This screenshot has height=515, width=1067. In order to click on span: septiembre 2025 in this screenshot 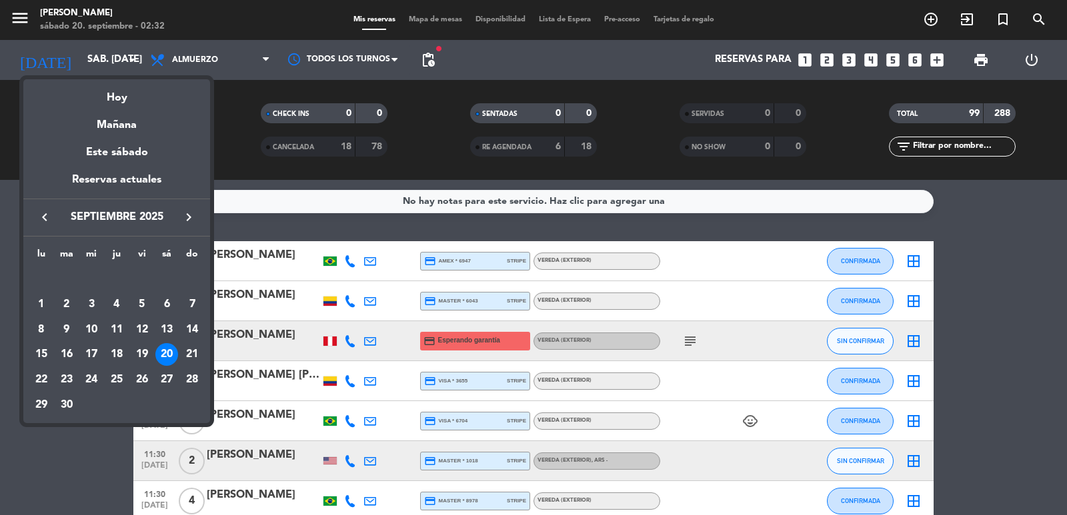, I will do `click(117, 217)`.